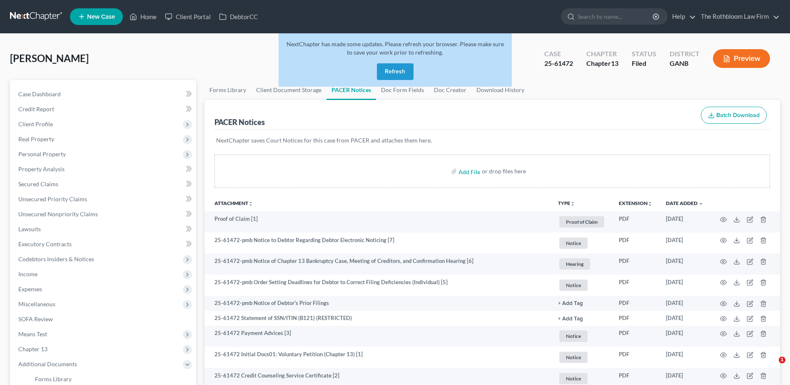 Image resolution: width=790 pixels, height=385 pixels. Describe the element at coordinates (143, 17) in the screenshot. I see `a: Home` at that location.